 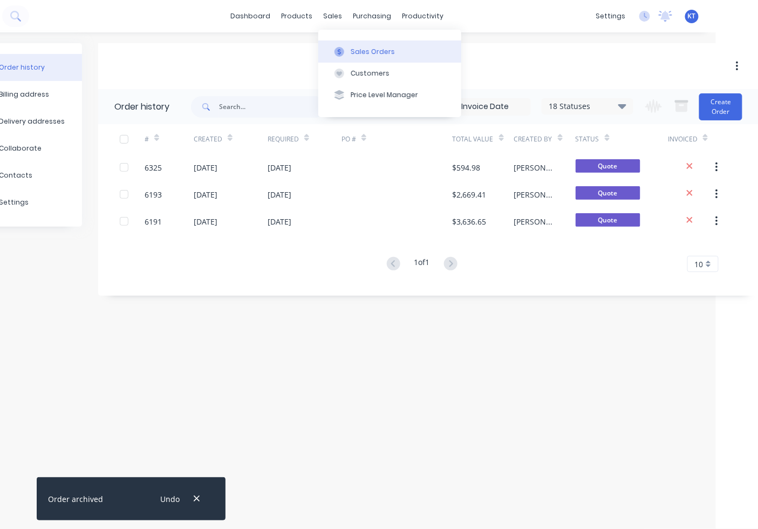 I want to click on div: Price Level Manager, so click(x=384, y=95).